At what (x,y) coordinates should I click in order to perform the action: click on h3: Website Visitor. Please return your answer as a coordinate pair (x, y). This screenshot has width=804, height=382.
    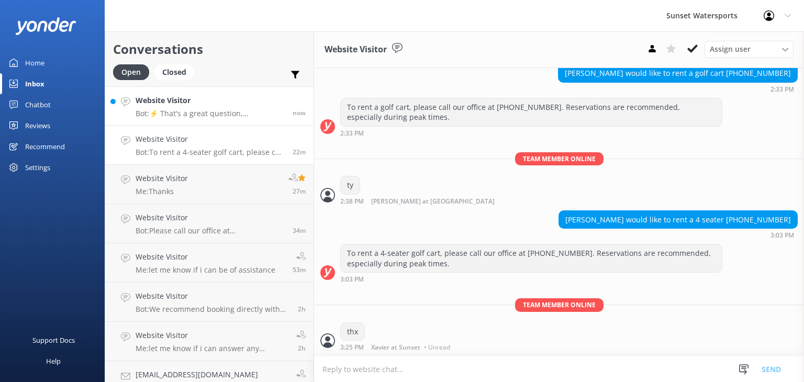
    Looking at the image, I should click on (355, 50).